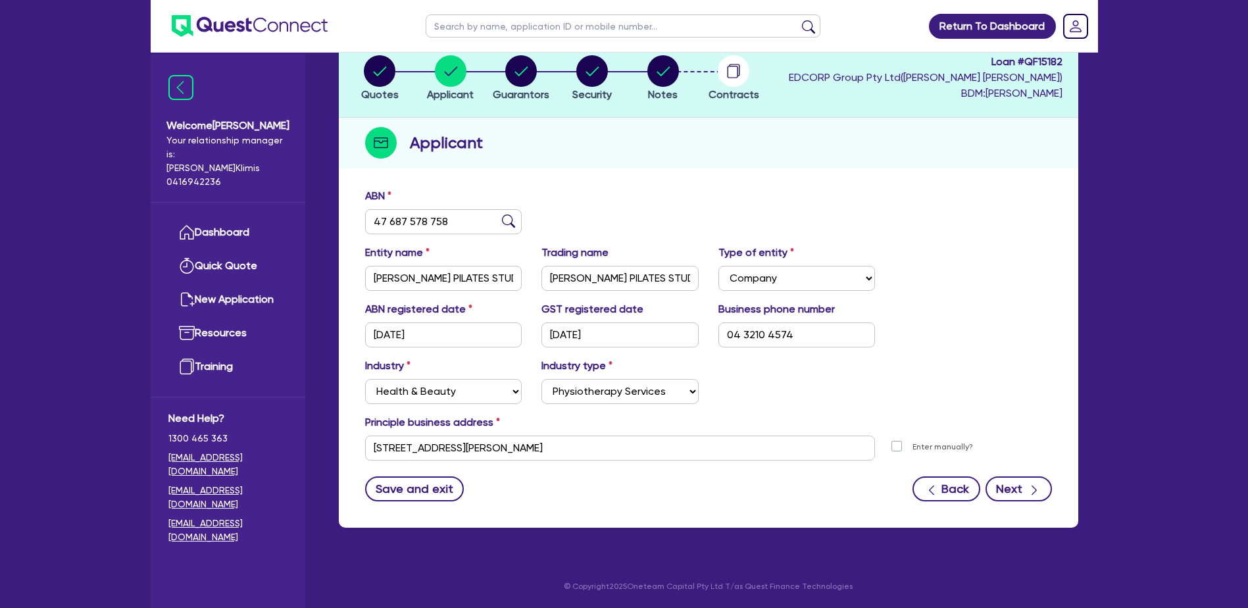 This screenshot has height=608, width=1248. What do you see at coordinates (378, 196) in the screenshot?
I see `label: ABN` at bounding box center [378, 196].